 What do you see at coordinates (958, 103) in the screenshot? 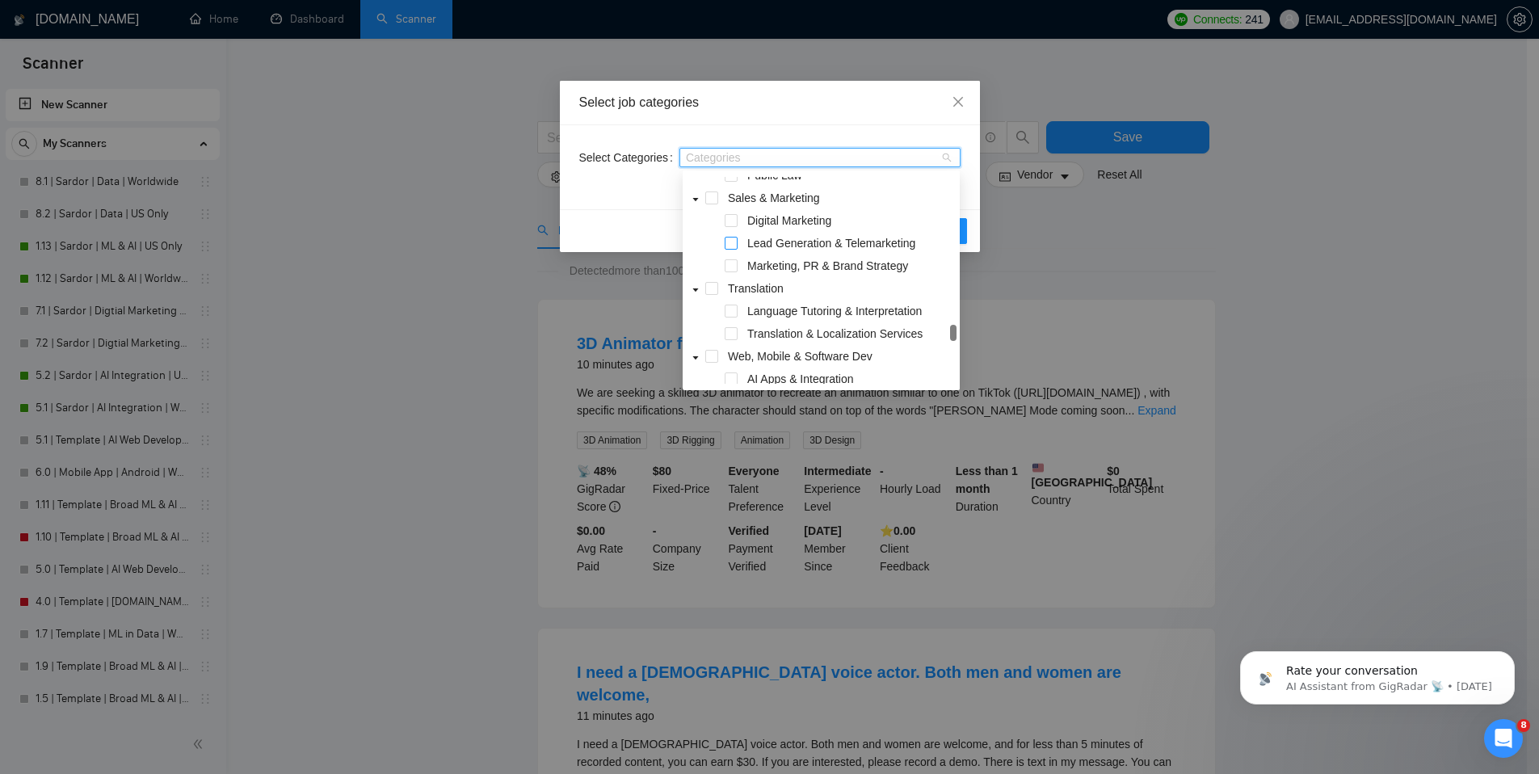
I see `button: Close` at bounding box center [958, 103].